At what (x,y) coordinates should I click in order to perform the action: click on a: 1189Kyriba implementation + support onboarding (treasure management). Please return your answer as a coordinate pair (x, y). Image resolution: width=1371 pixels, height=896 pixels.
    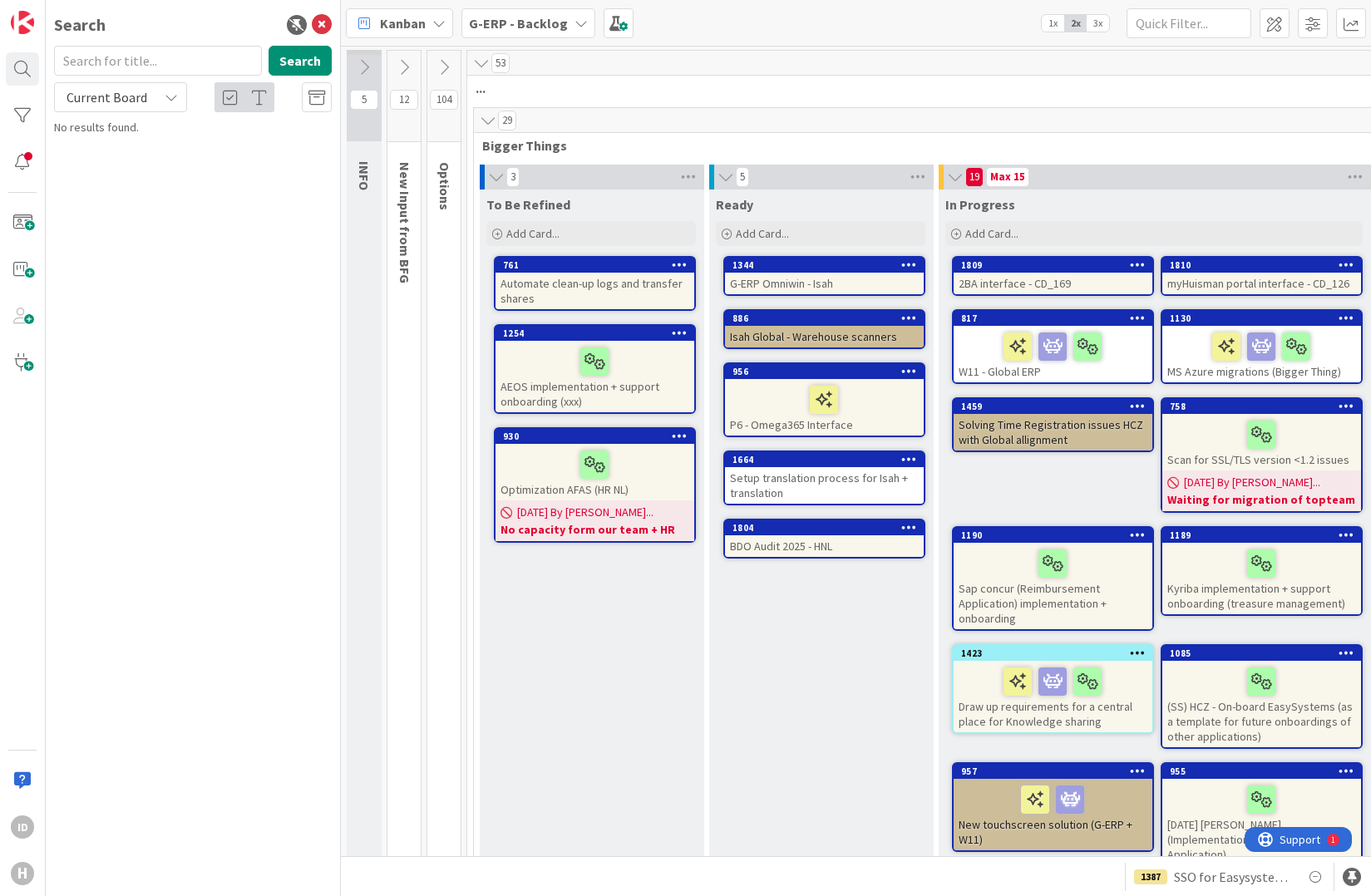
    Looking at the image, I should click on (1261, 571).